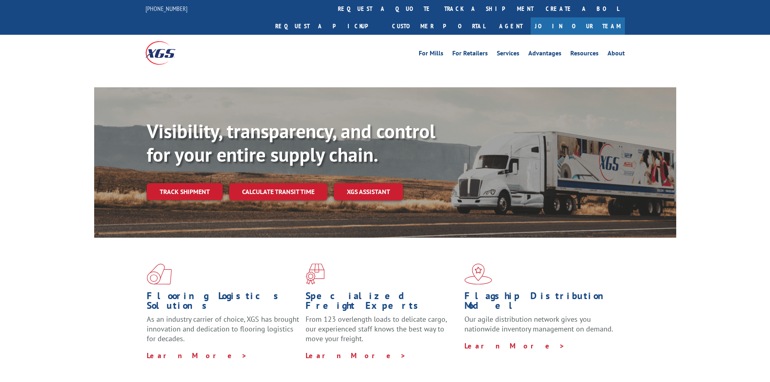 The width and height of the screenshot is (770, 382). What do you see at coordinates (223, 328) in the screenshot?
I see `span: As an industry carrier of choice, XGS has brought innovation and dedication to flooring logistics...` at bounding box center [223, 328].